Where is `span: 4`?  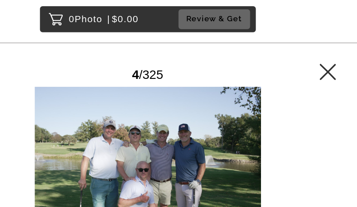
span: 4 is located at coordinates (168, 71).